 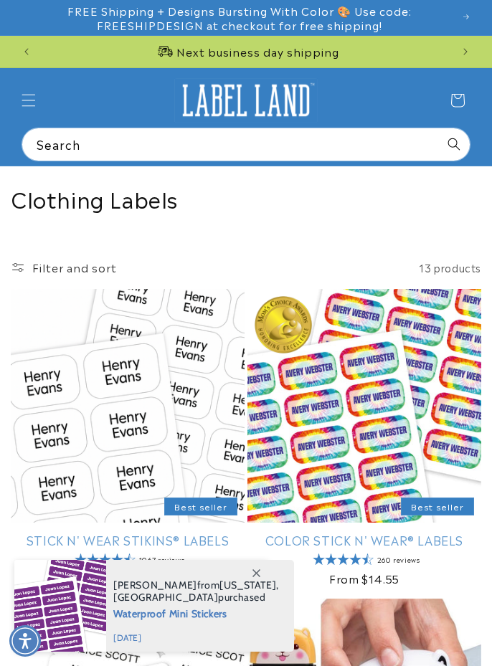 I want to click on div: Announcement, so click(x=246, y=52).